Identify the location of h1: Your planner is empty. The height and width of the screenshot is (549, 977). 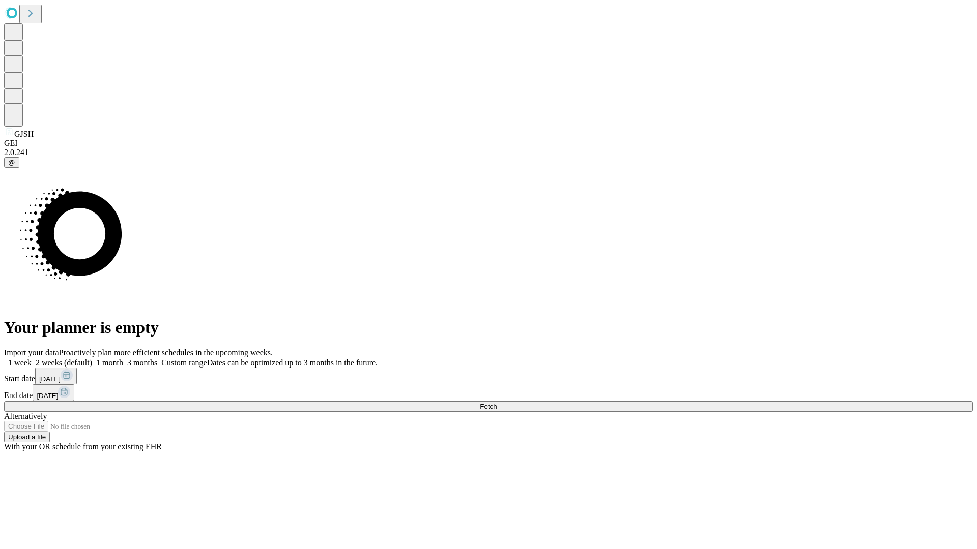
(488, 328).